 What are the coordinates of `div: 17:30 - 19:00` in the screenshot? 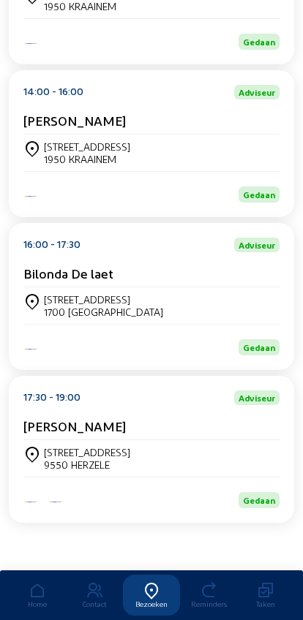 It's located at (52, 398).